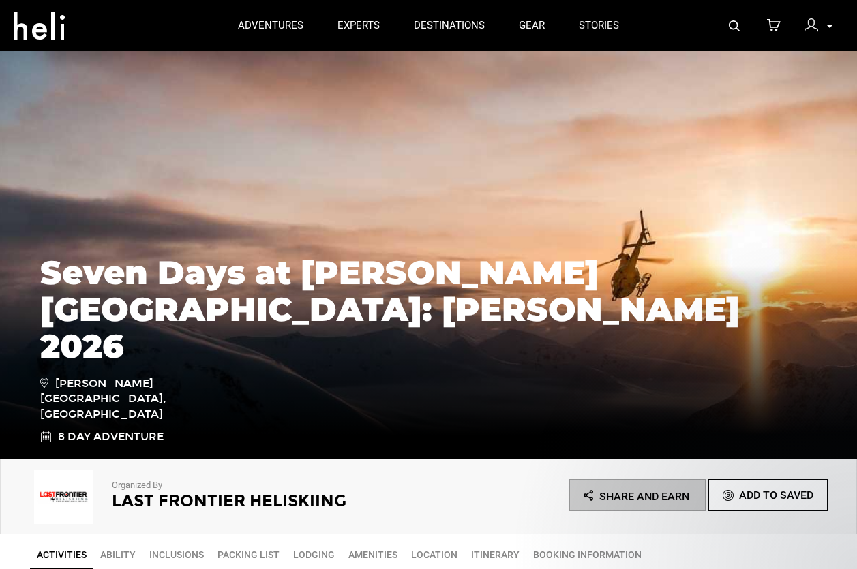 This screenshot has width=857, height=569. Describe the element at coordinates (64, 497) in the screenshot. I see `img: img_55032caba261fa91df21da1756686f64.png` at that location.